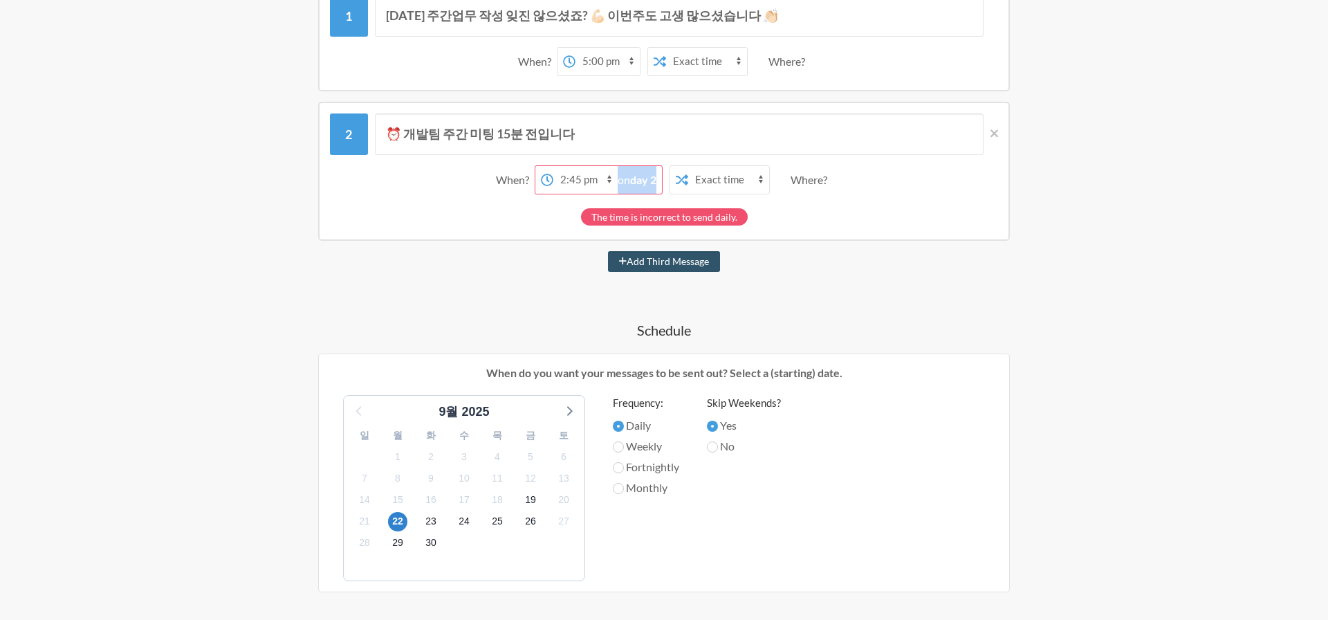 The width and height of the screenshot is (1328, 620). What do you see at coordinates (497, 522) in the screenshot?
I see `span: 2025년 10월 25일 토요일` at bounding box center [497, 522].